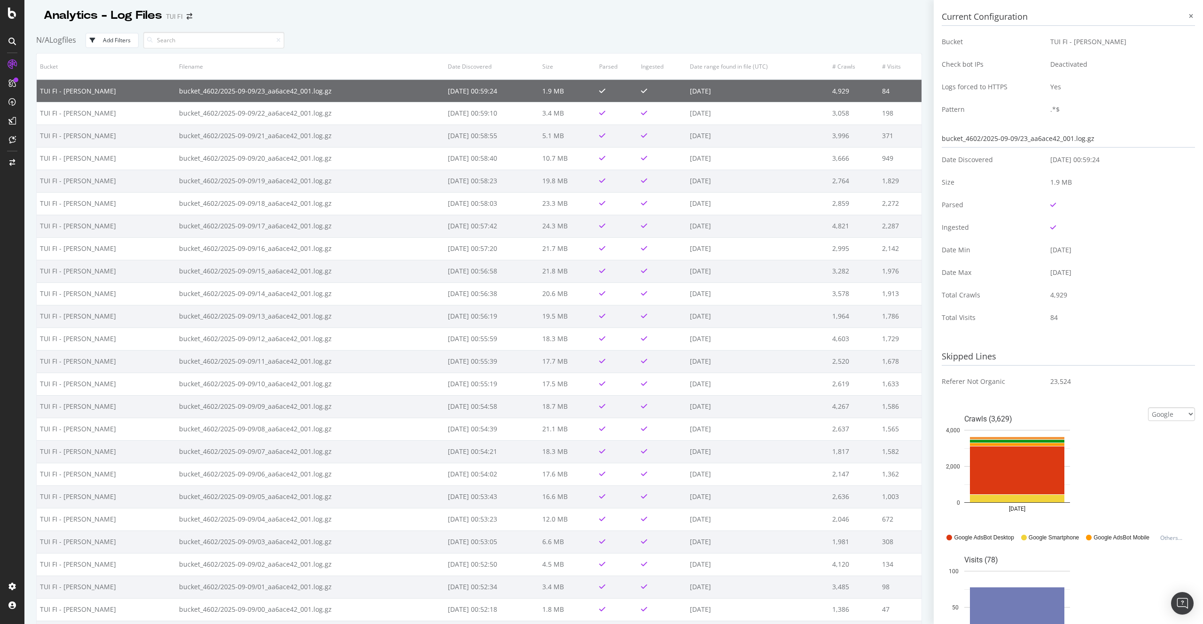  I want to click on td: 2,995, so click(854, 249).